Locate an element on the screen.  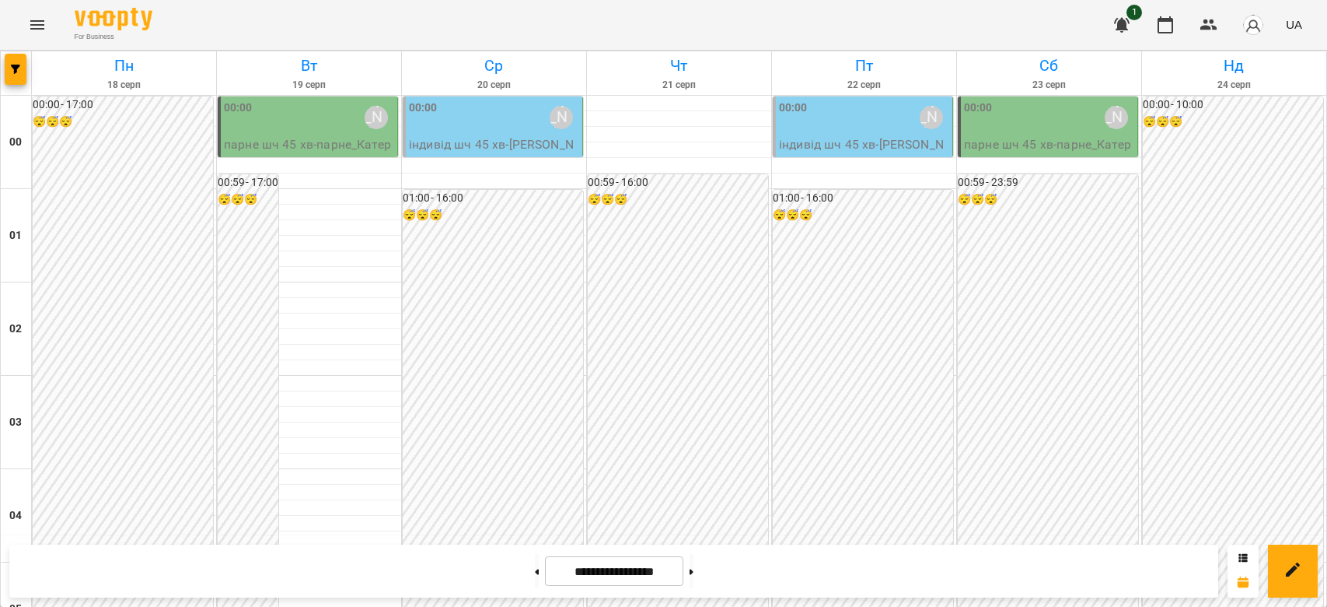
h6: Чт is located at coordinates (679, 65).